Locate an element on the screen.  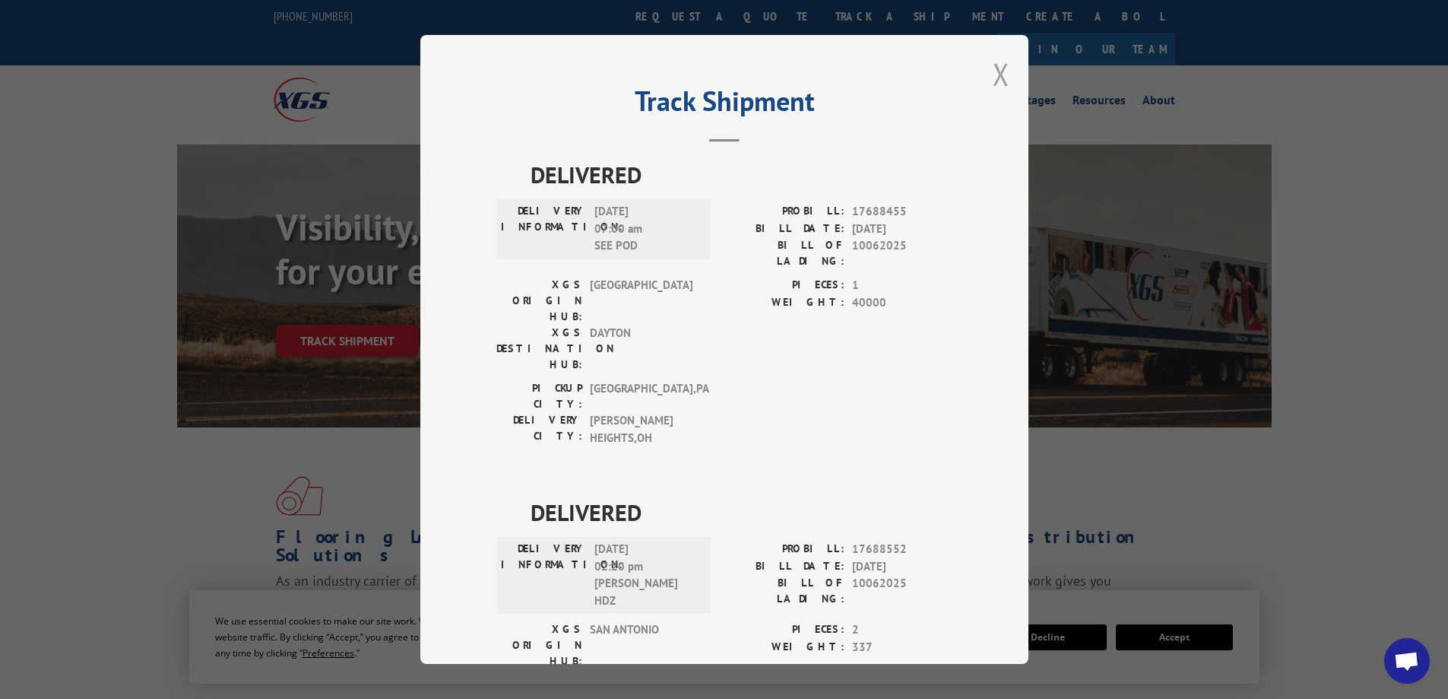
span: DAYTON is located at coordinates (641, 348).